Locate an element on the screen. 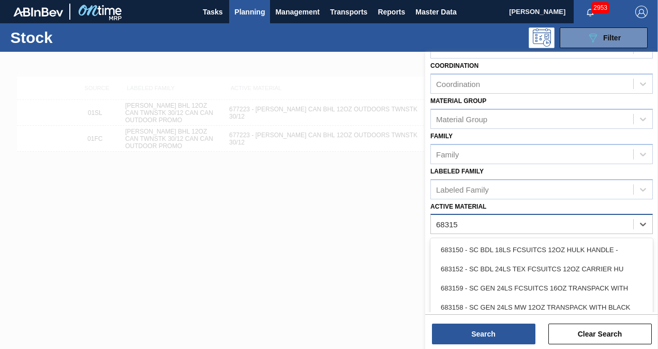 This screenshot has width=658, height=349. span: Transports is located at coordinates (349, 12).